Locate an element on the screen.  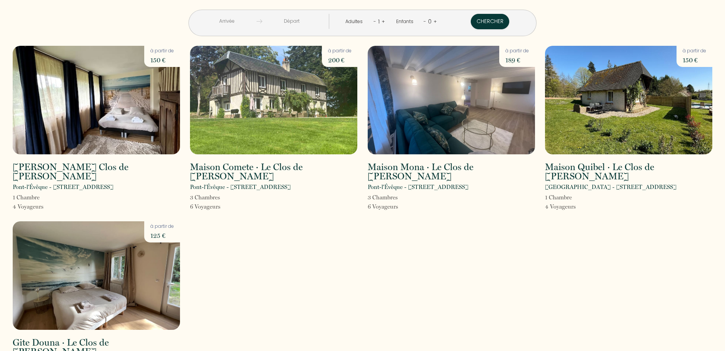
div: Enfants is located at coordinates (406, 22).